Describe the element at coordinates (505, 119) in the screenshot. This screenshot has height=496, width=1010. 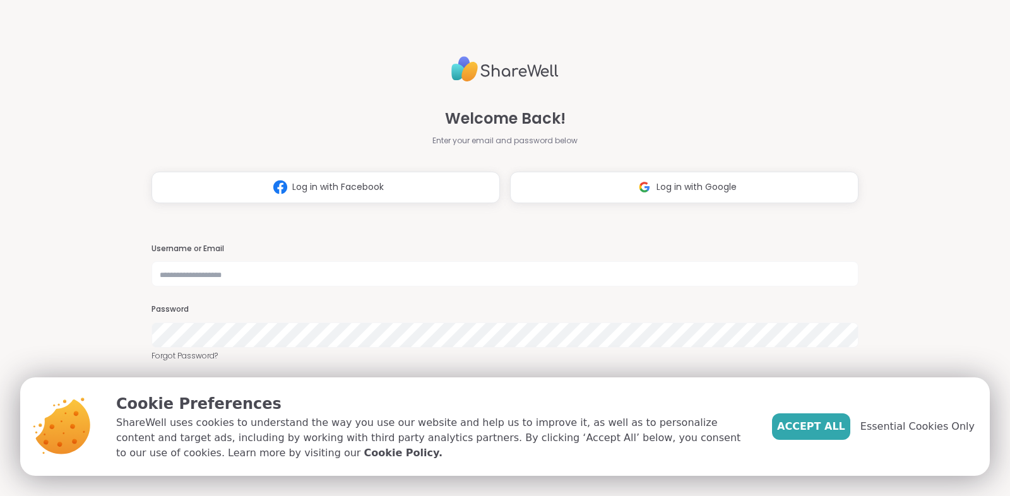
I see `span: Welcome Back!` at that location.